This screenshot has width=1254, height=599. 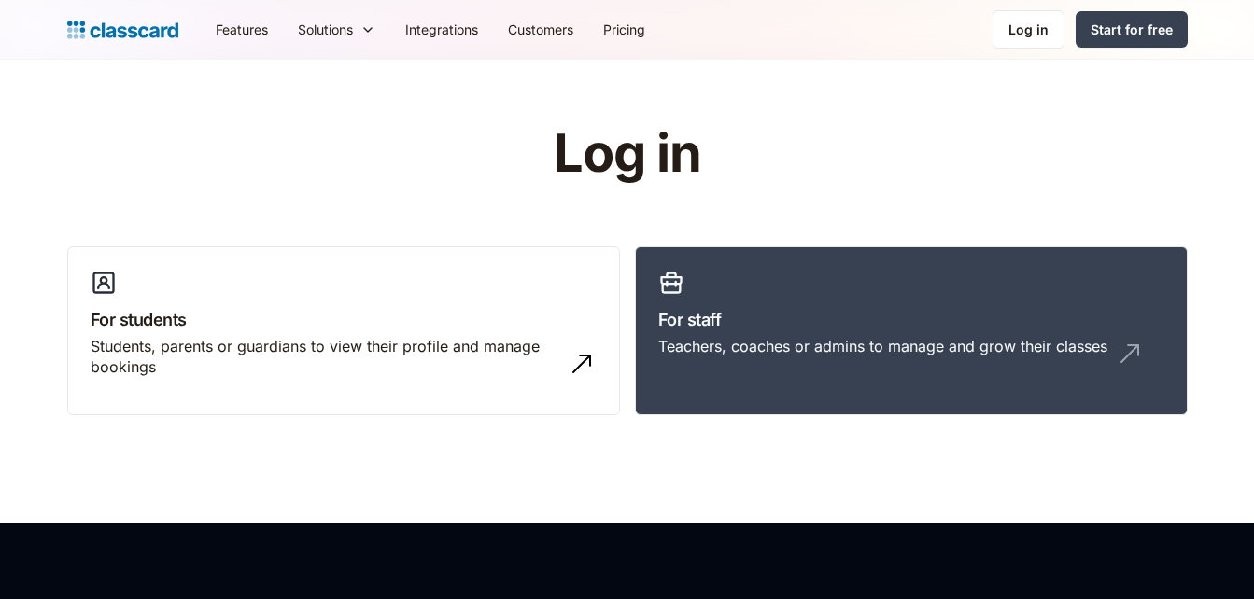 I want to click on a: Features, so click(x=242, y=29).